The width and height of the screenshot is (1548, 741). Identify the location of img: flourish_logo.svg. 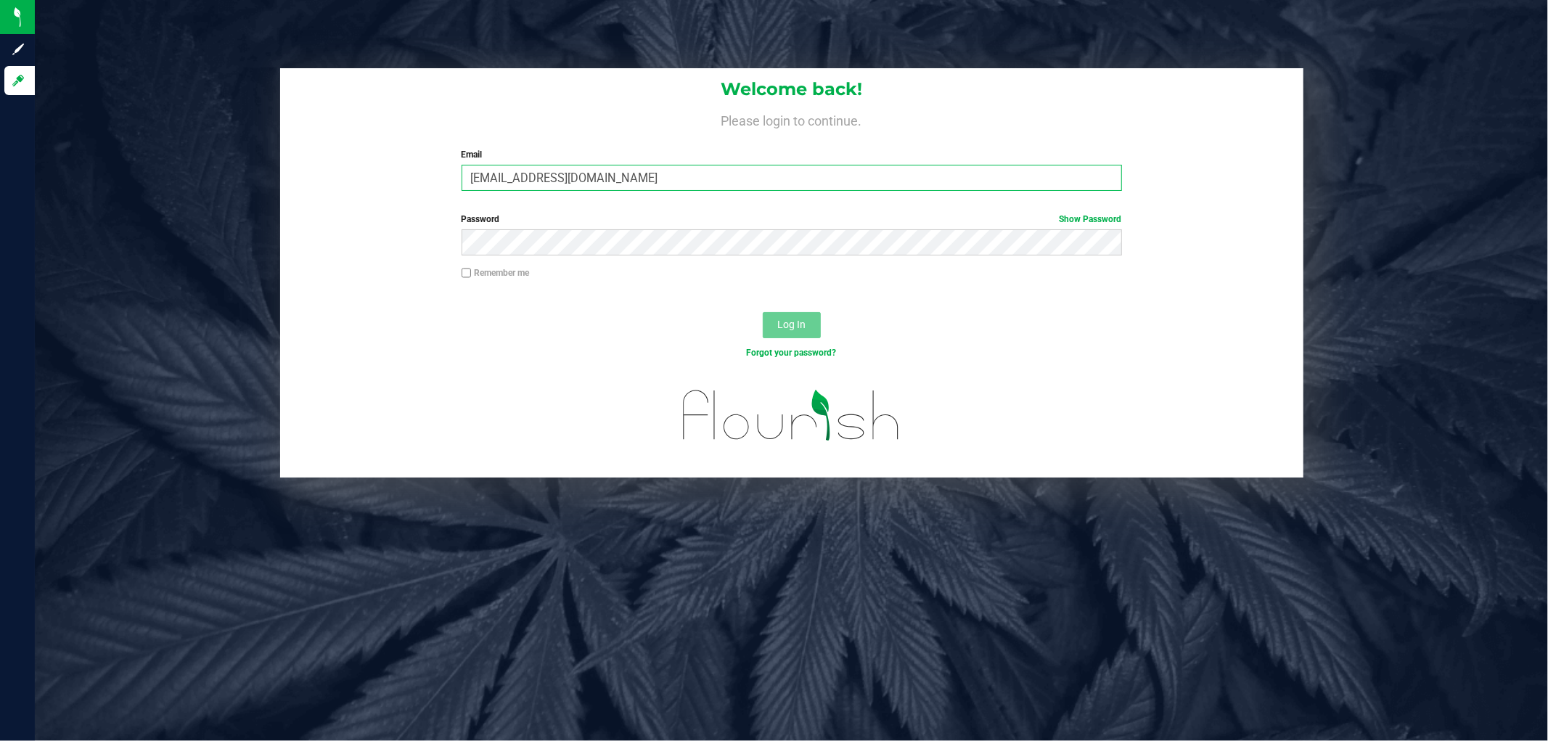
(791, 415).